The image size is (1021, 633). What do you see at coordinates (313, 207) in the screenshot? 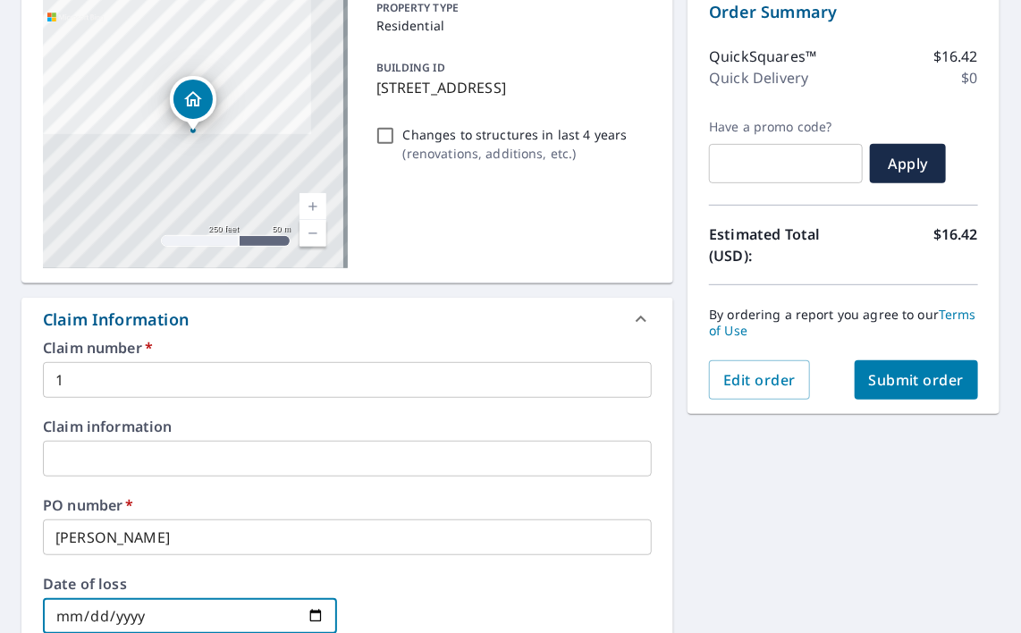
I see `a: Current Level 17, Zoom In` at bounding box center [313, 207].